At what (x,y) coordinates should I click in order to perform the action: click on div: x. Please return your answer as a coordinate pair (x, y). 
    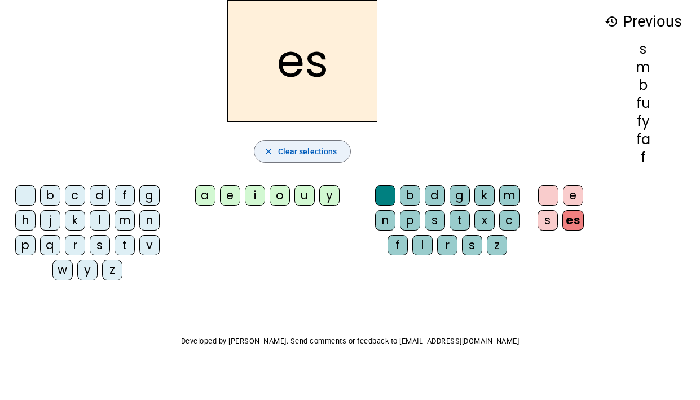
    Looking at the image, I should click on (485, 220).